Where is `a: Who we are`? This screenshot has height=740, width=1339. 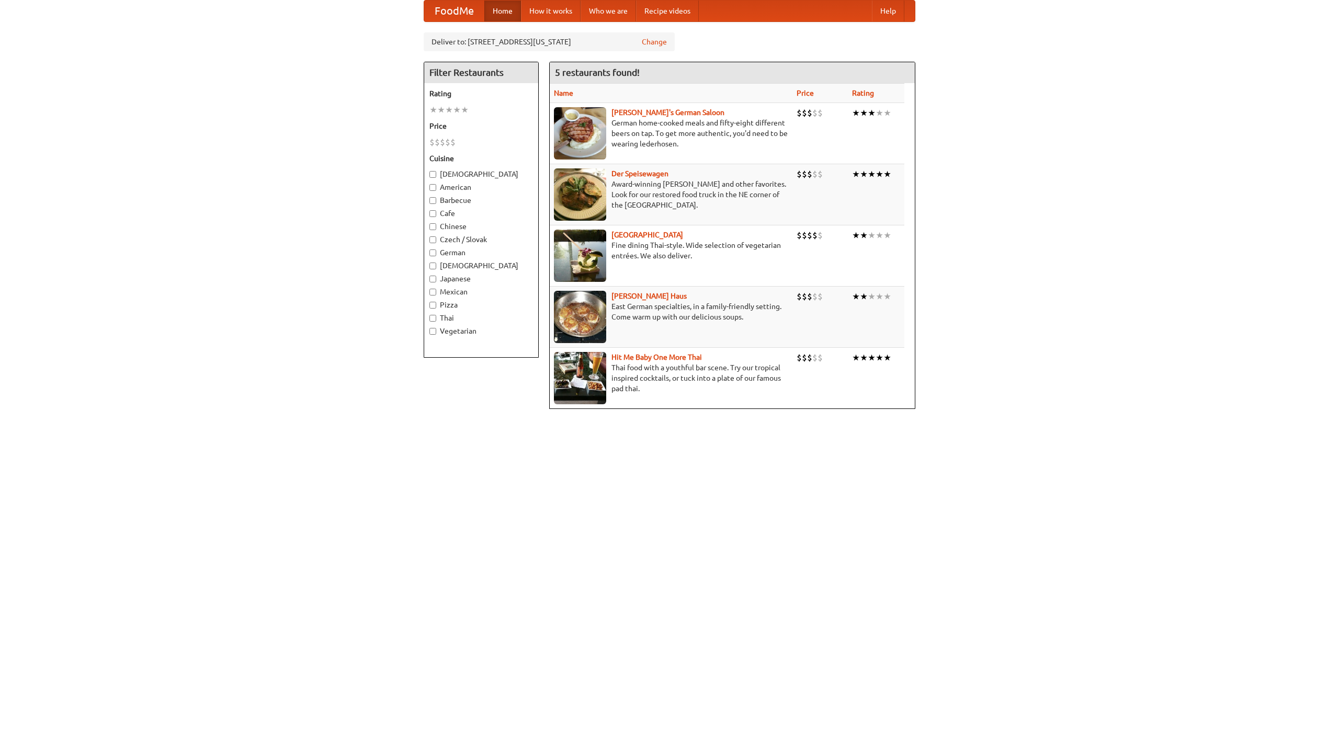
a: Who we are is located at coordinates (608, 11).